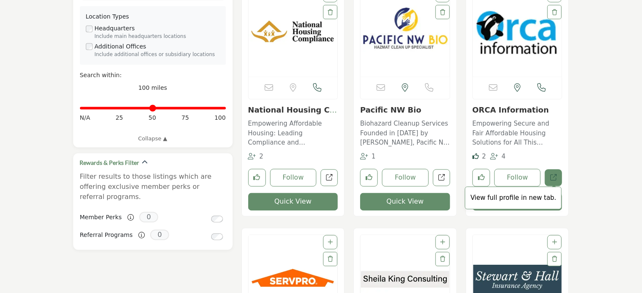  Describe the element at coordinates (504, 157) in the screenshot. I see `span: 4` at that location.